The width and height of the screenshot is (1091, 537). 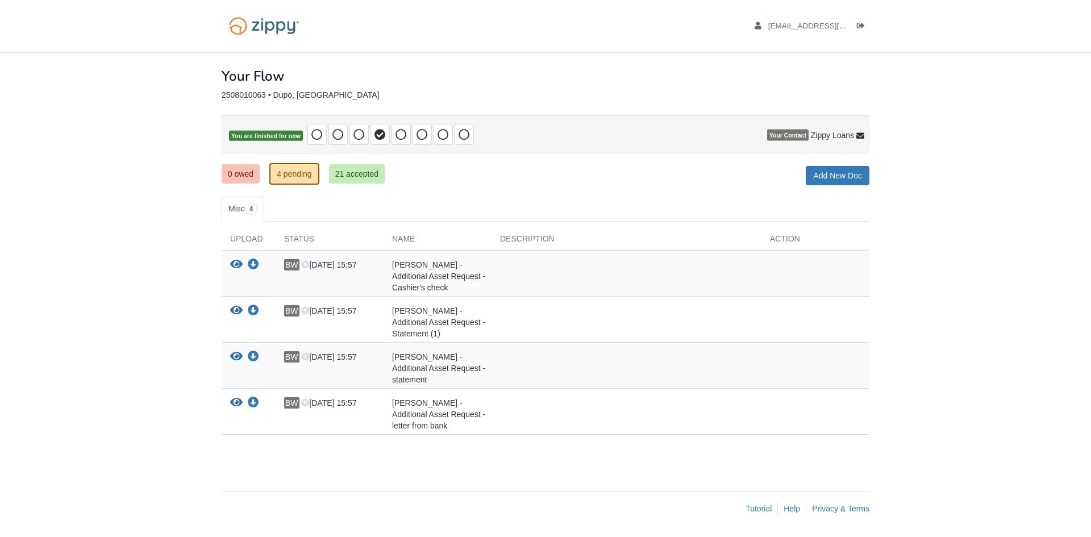 What do you see at coordinates (833, 135) in the screenshot?
I see `span: Zippy Loans` at bounding box center [833, 135].